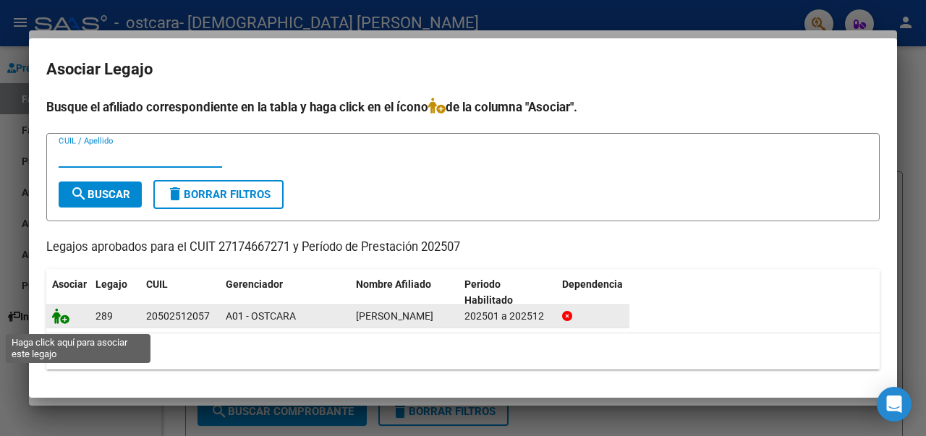 The height and width of the screenshot is (436, 926). I want to click on datatable-header-cell: Dependencia, so click(610, 293).